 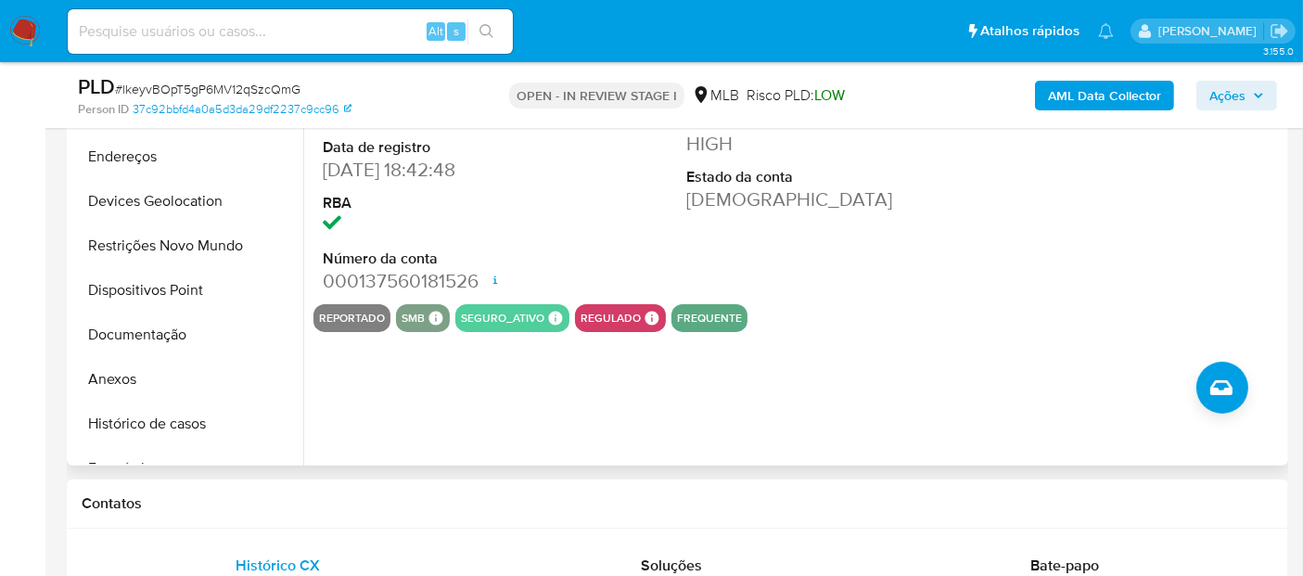 I want to click on a: Sair, so click(x=1279, y=31).